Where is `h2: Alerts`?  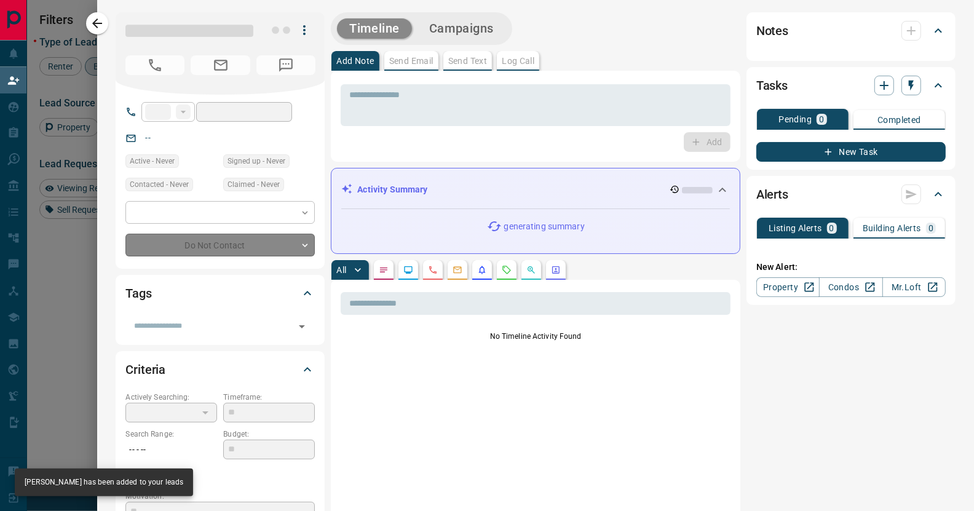
h2: Alerts is located at coordinates (772, 194).